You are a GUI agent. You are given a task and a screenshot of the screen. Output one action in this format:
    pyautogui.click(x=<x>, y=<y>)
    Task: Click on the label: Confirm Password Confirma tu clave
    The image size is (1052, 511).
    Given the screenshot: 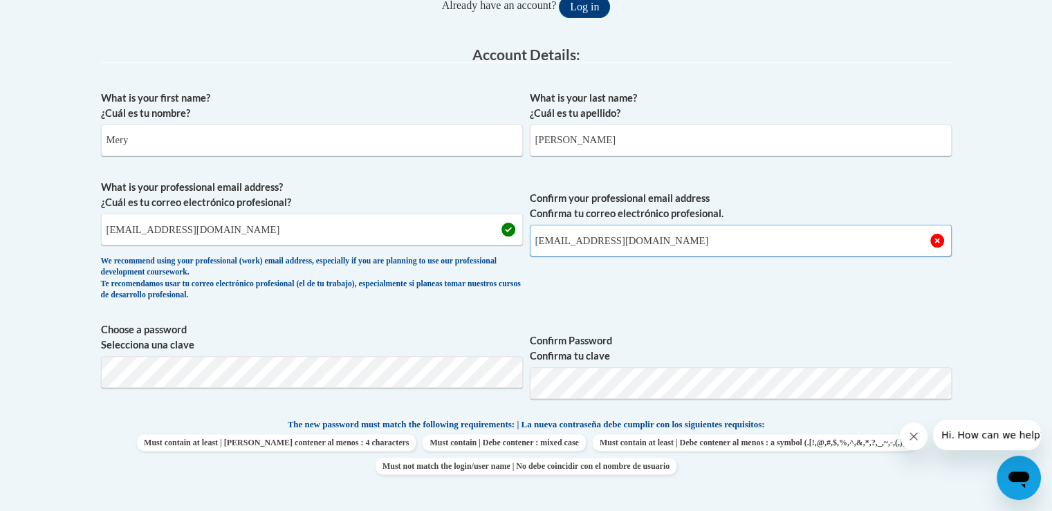 What is the action you would take?
    pyautogui.click(x=740, y=348)
    